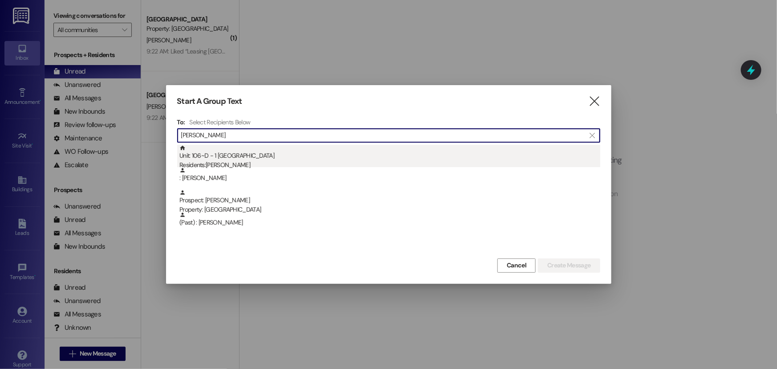 The image size is (777, 369). What do you see at coordinates (592, 135) in the screenshot?
I see `button: Clear text` at bounding box center [592, 135].